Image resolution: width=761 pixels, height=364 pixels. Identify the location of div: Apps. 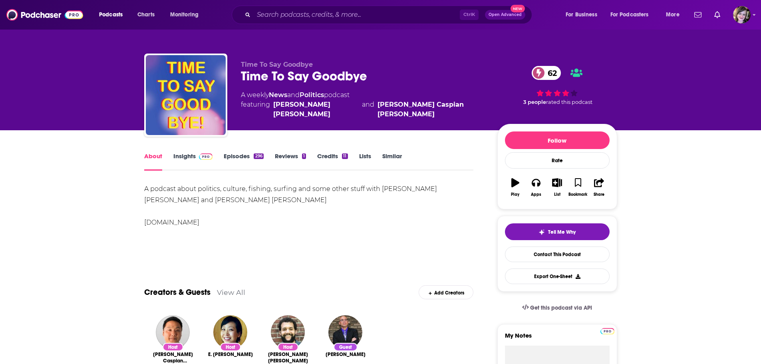
(536, 195).